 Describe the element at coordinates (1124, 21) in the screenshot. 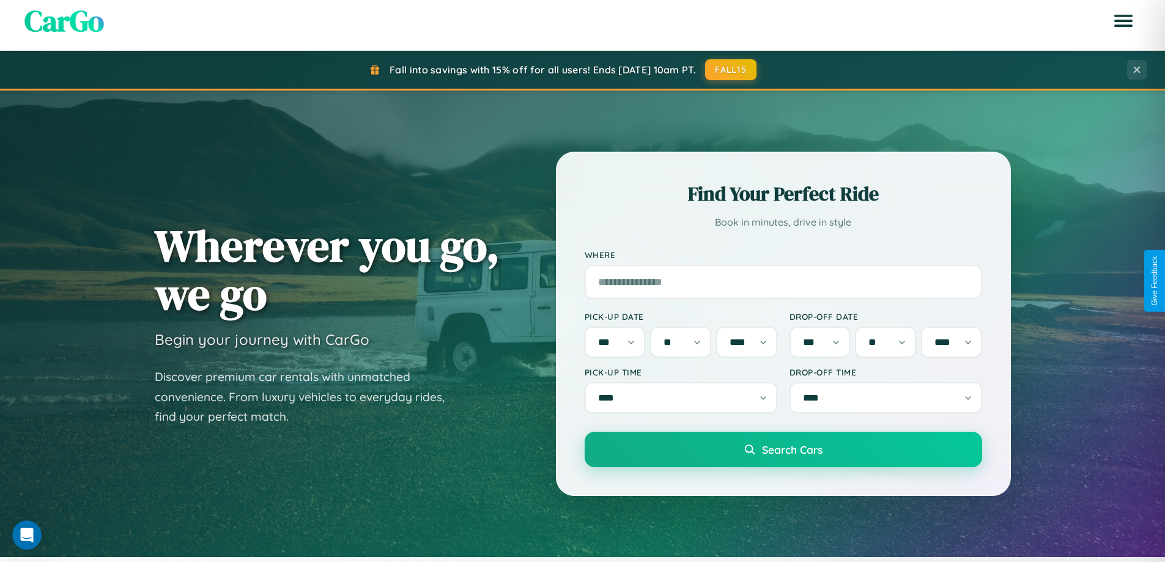

I see `button: Open menu` at that location.